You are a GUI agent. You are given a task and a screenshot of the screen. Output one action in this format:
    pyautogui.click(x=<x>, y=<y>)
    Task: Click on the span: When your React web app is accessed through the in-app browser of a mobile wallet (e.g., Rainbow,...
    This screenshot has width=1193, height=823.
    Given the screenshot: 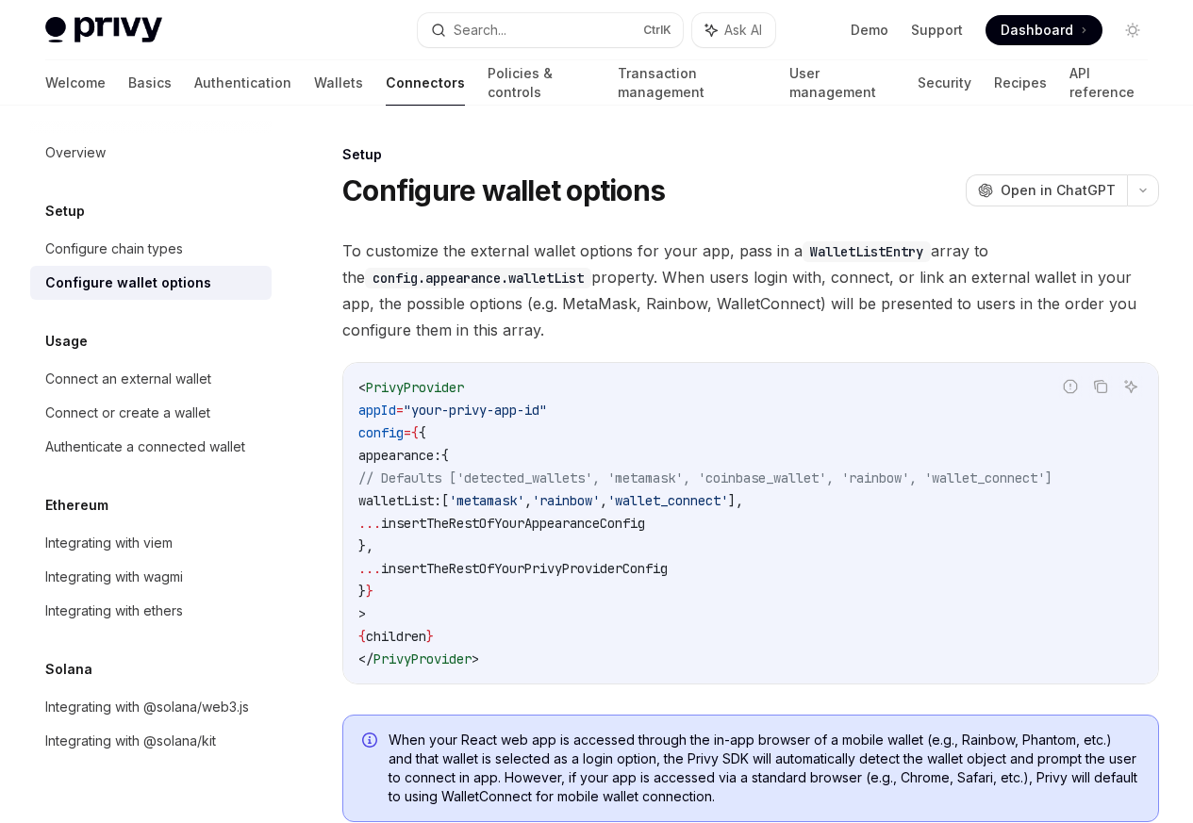 What is the action you would take?
    pyautogui.click(x=764, y=769)
    